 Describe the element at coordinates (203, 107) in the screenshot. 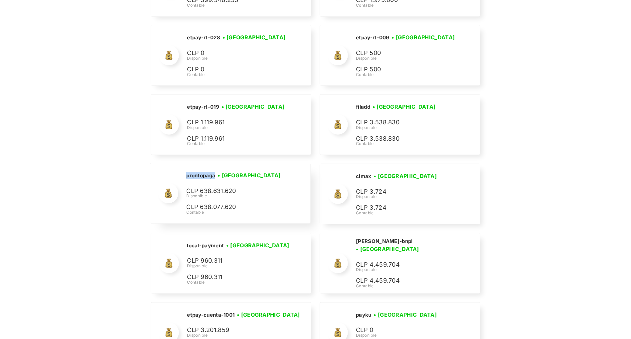

I see `h2: etpay-rt-019` at that location.